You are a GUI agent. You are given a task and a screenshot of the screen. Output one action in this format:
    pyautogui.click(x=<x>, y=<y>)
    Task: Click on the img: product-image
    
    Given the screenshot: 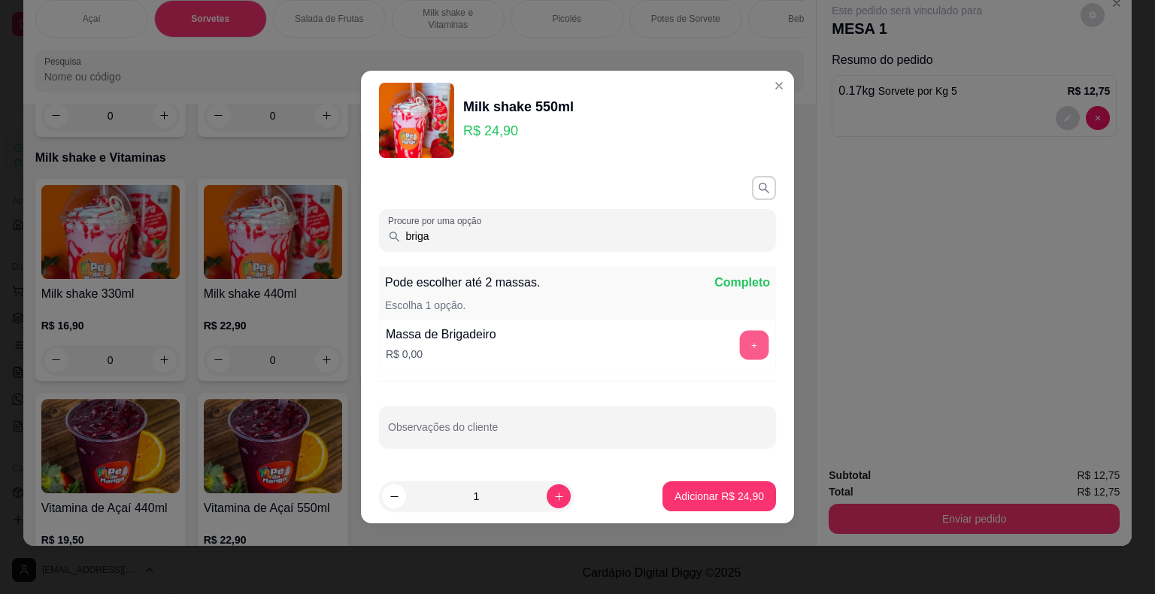 What is the action you would take?
    pyautogui.click(x=417, y=120)
    